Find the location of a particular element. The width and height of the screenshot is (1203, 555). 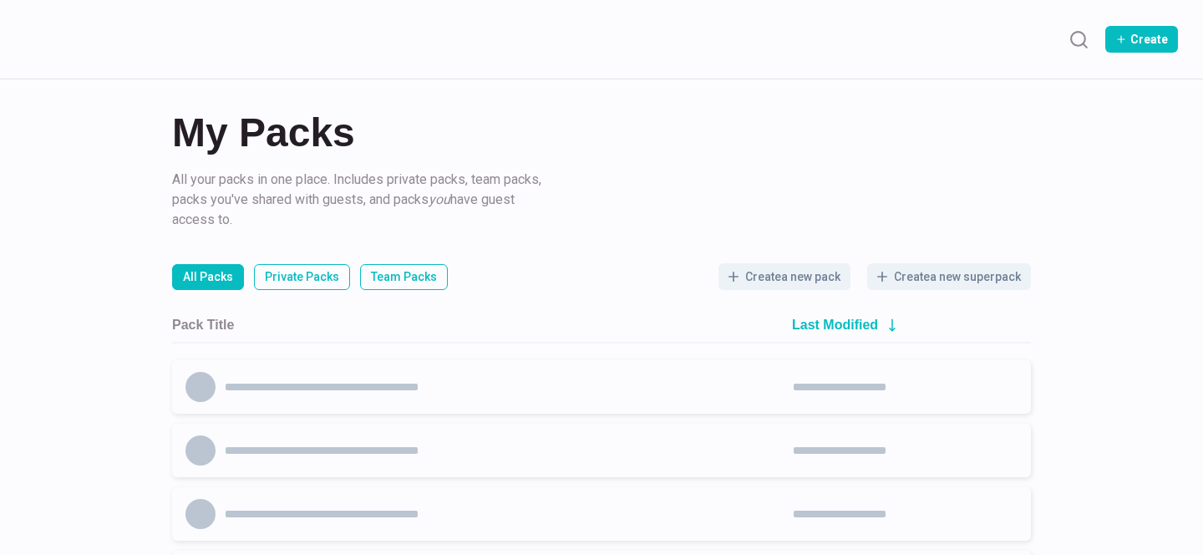

button: Createa new superpack is located at coordinates (949, 277).